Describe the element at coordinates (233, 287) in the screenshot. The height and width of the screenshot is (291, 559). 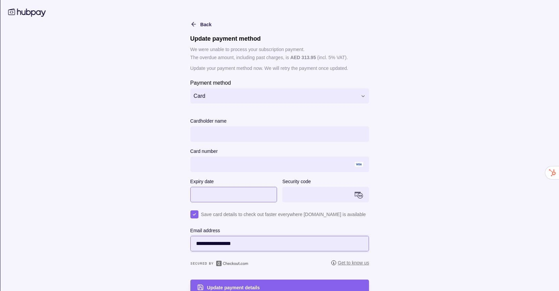
I see `span: Update payment details` at that location.